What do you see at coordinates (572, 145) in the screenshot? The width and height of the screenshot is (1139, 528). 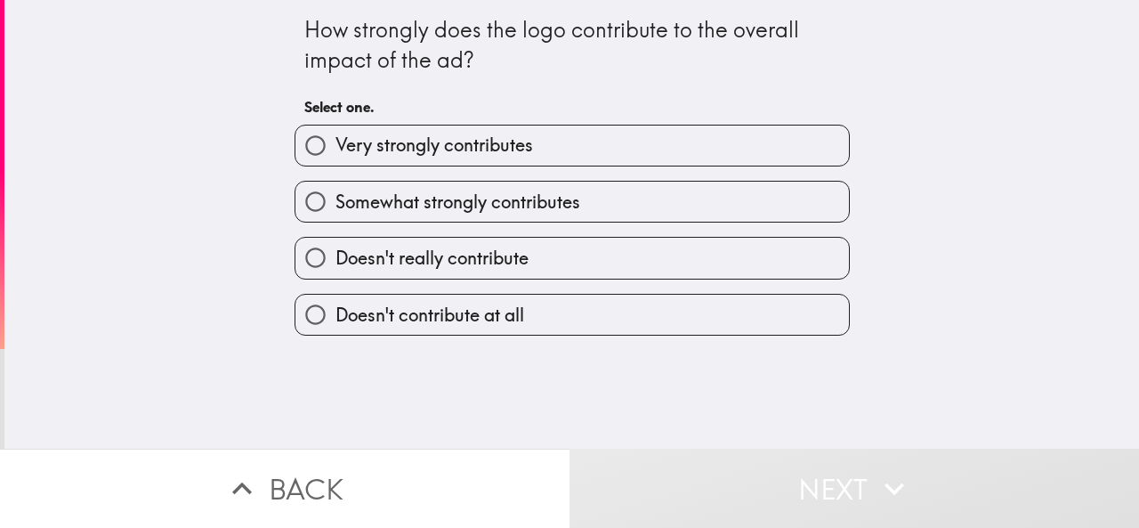 I see `button: Very strongly contributes` at bounding box center [572, 145].